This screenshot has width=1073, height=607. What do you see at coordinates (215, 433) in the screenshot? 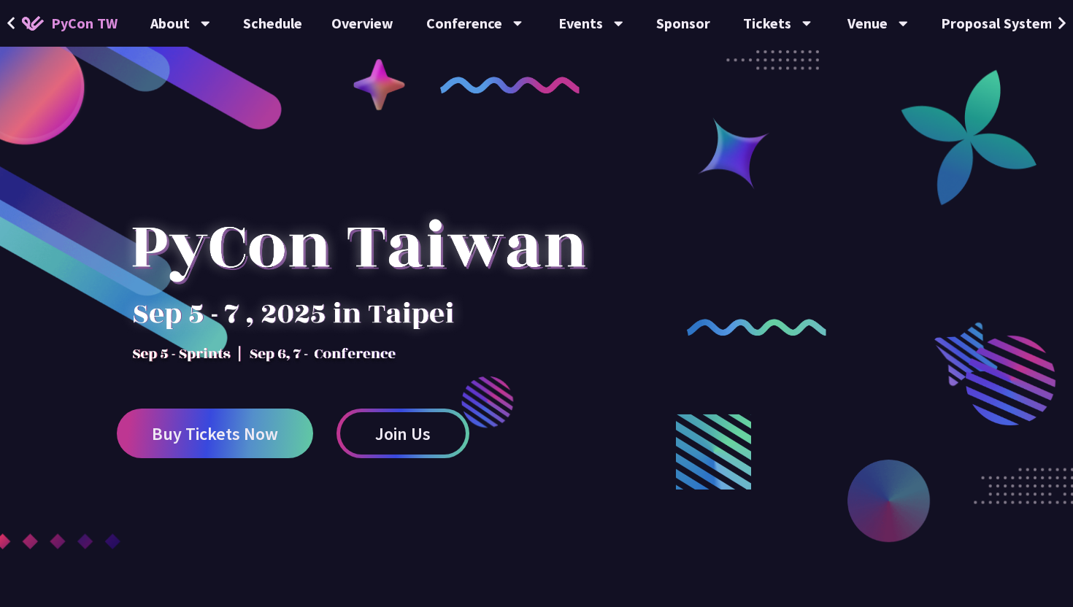
I see `a: Buy Tickets Now` at bounding box center [215, 433].